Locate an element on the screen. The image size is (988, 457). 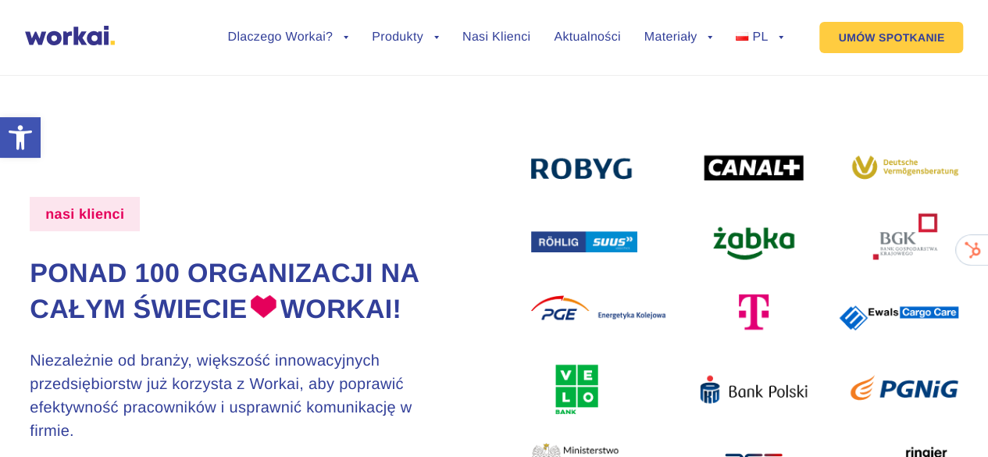
a: Aktualności is located at coordinates (587, 38).